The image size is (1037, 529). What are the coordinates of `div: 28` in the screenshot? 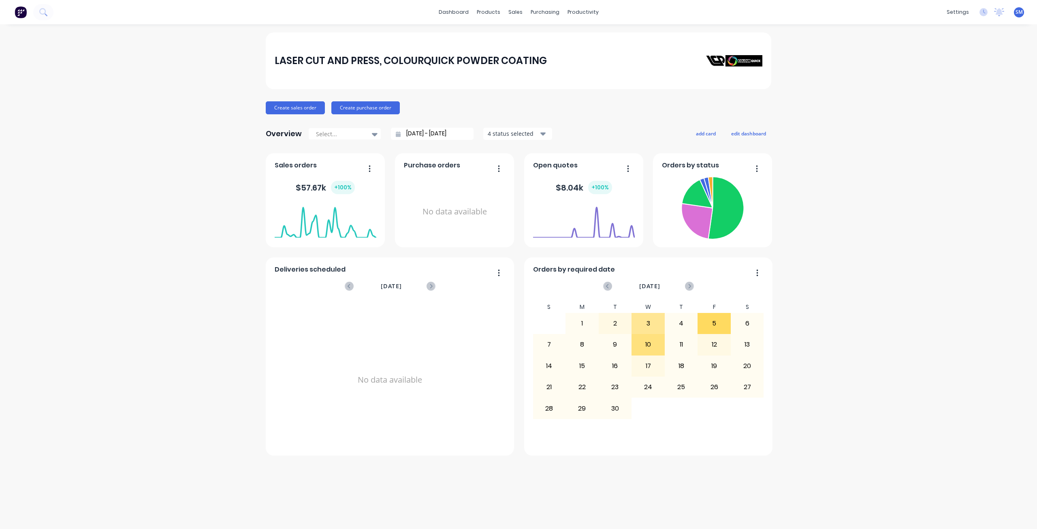 It's located at (549, 408).